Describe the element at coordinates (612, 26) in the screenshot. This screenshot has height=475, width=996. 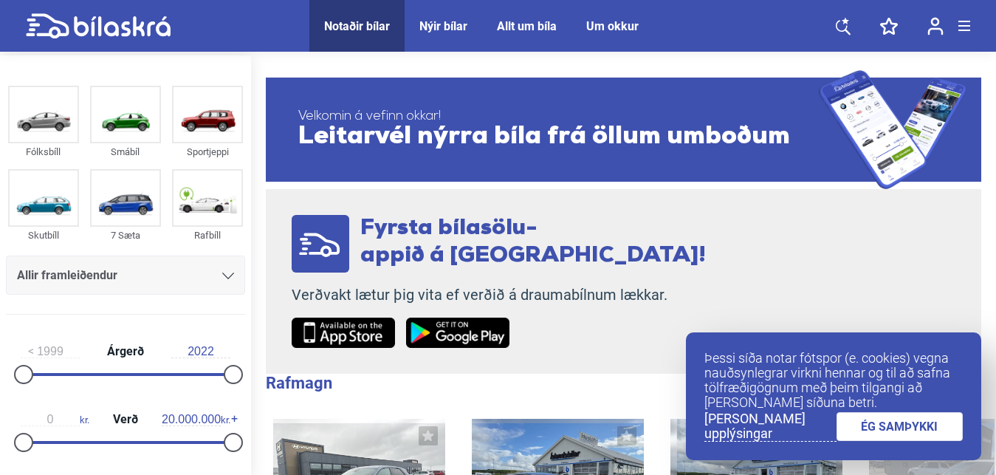
I see `div: Um okkur` at that location.